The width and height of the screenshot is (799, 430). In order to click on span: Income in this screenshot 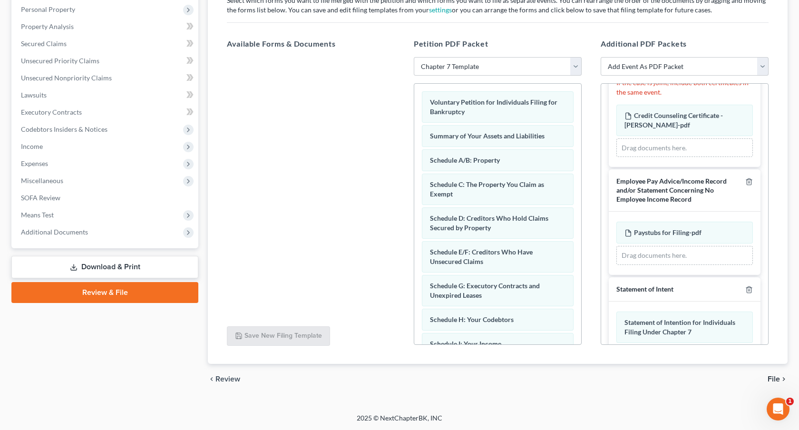, I will do `click(32, 146)`.